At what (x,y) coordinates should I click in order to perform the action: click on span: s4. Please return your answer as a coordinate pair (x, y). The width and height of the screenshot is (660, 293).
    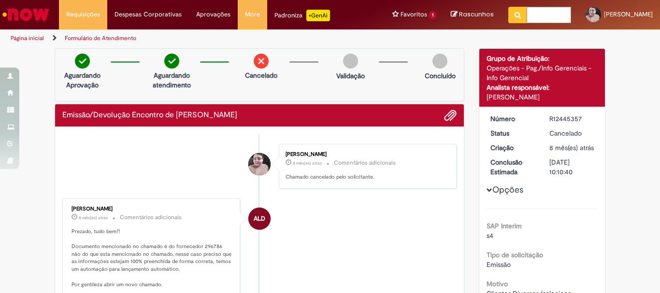
    Looking at the image, I should click on (490, 236).